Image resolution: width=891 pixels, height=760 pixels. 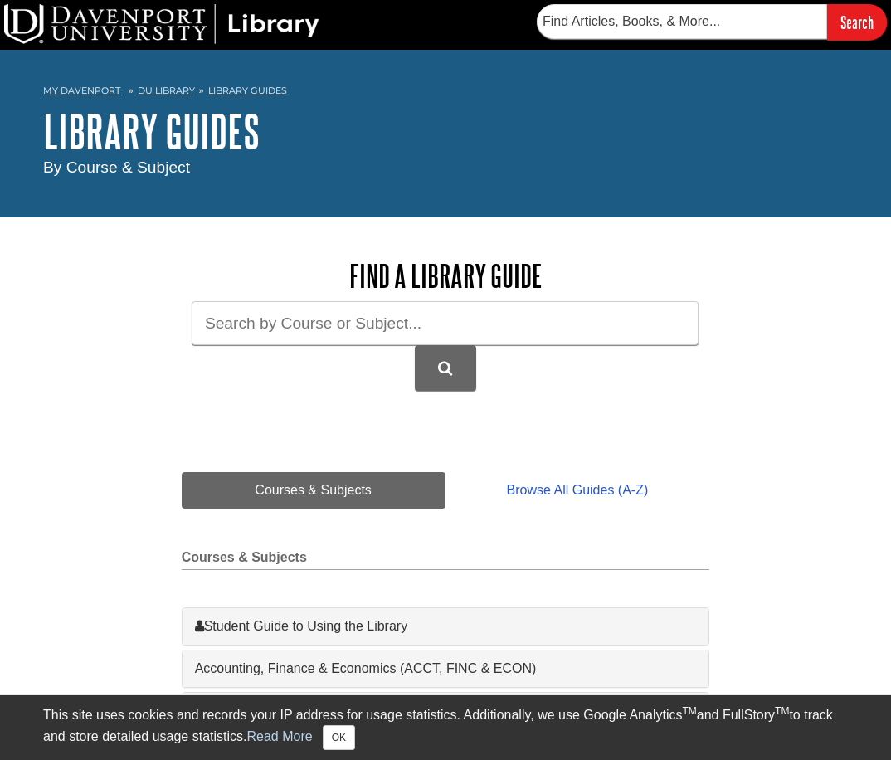 What do you see at coordinates (166, 90) in the screenshot?
I see `a: DU Library` at bounding box center [166, 90].